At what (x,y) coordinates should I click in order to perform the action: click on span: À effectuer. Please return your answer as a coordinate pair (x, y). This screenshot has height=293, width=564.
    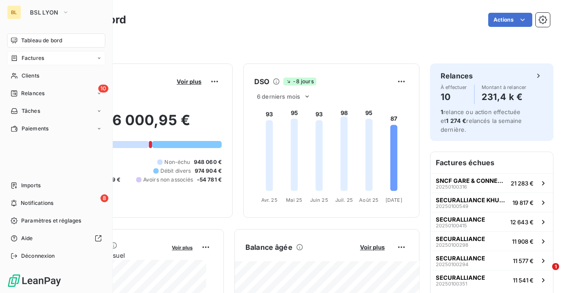
    Looking at the image, I should click on (454, 87).